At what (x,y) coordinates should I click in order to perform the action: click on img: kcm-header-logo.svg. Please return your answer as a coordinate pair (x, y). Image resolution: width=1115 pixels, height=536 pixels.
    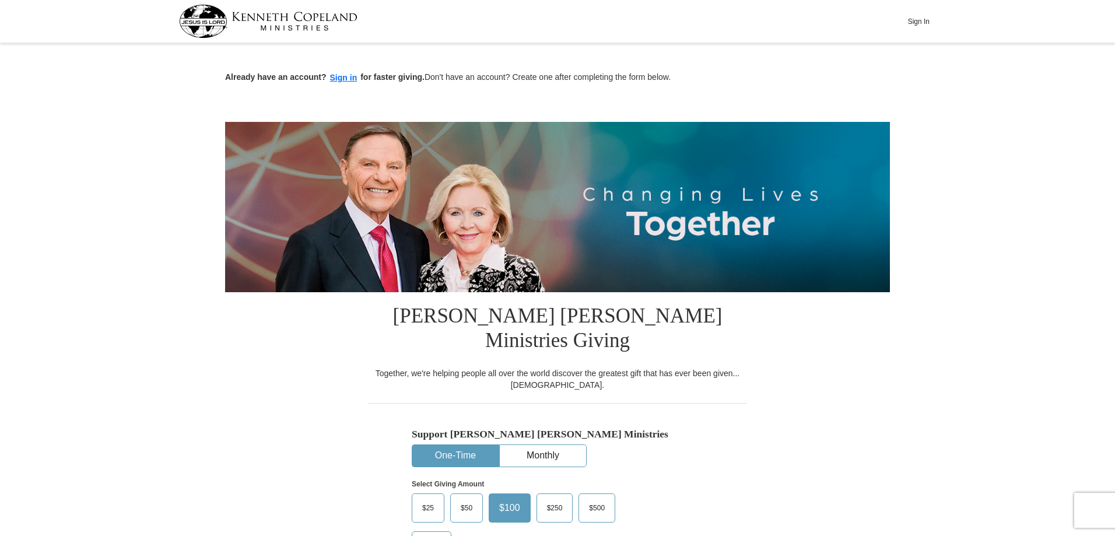
    Looking at the image, I should click on (268, 21).